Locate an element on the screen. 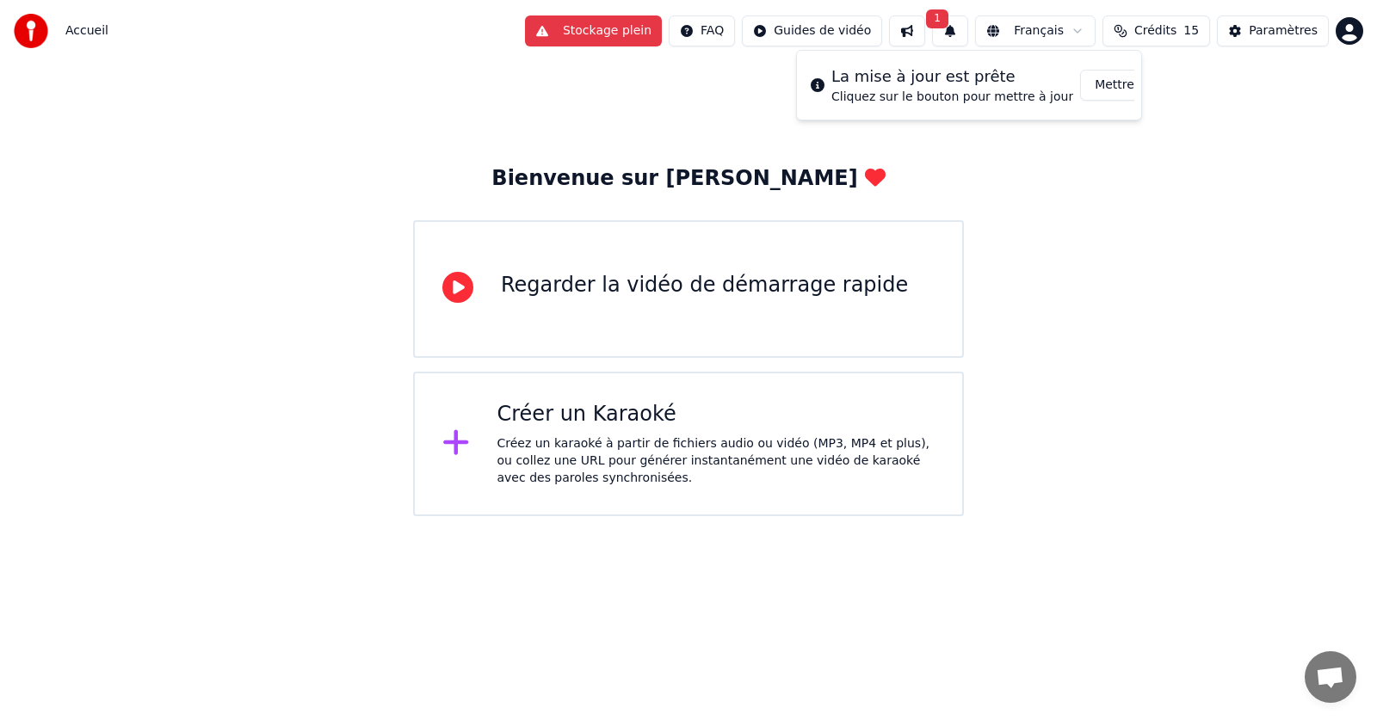 The height and width of the screenshot is (720, 1377). div: La mise à jour est prête is located at coordinates (952, 77).